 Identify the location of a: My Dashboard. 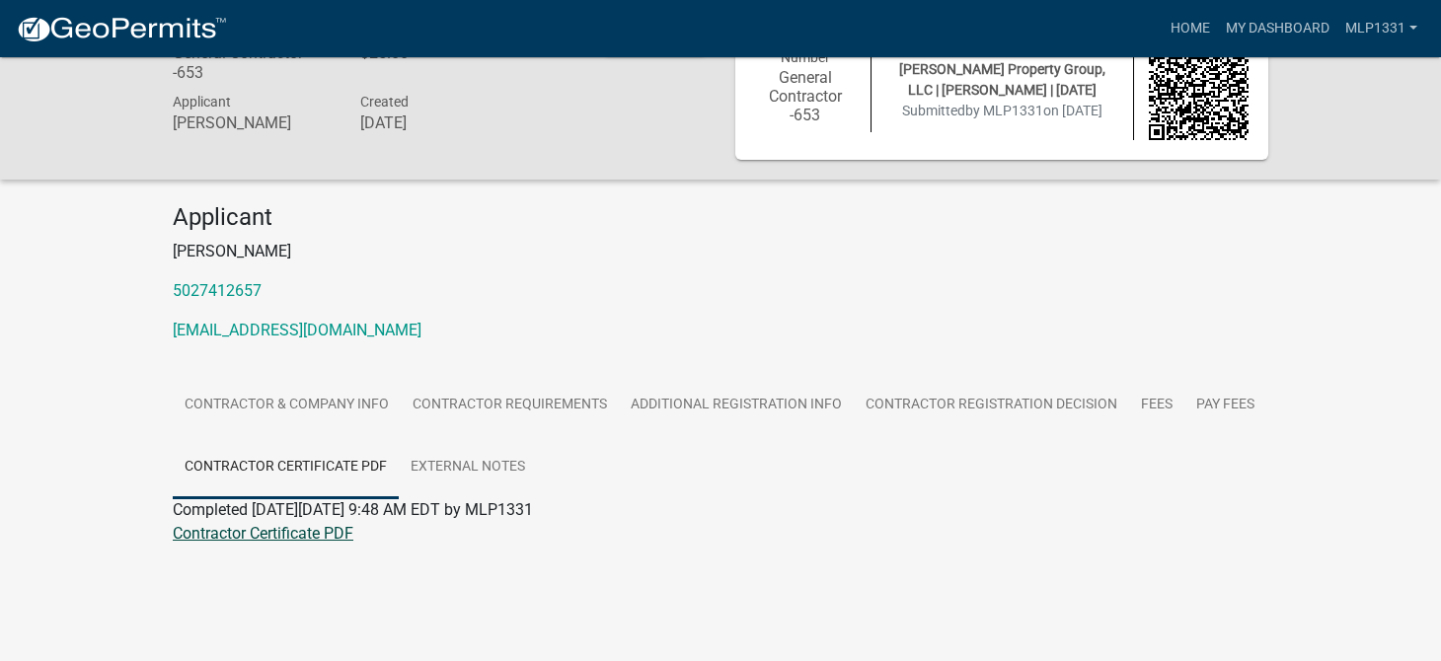
(1277, 29).